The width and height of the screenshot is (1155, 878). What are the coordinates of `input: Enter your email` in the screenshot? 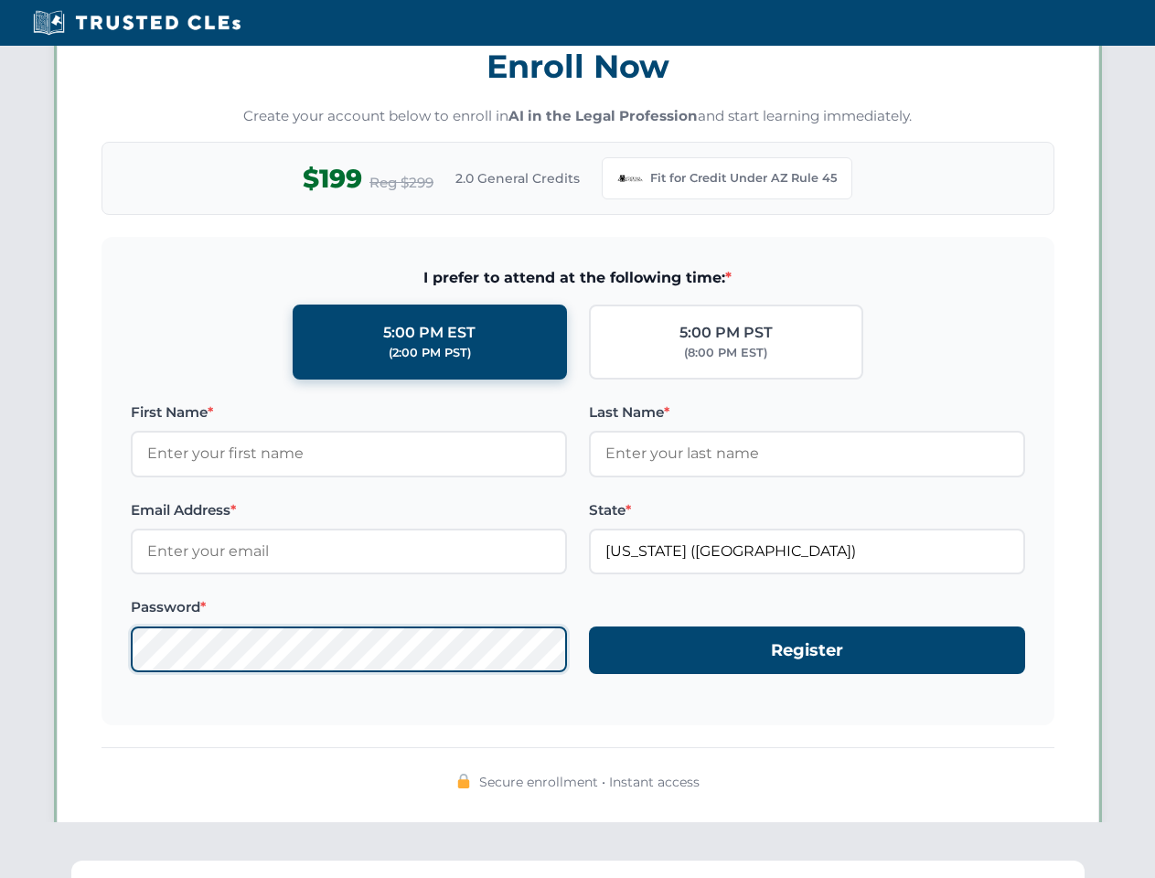 It's located at (348, 551).